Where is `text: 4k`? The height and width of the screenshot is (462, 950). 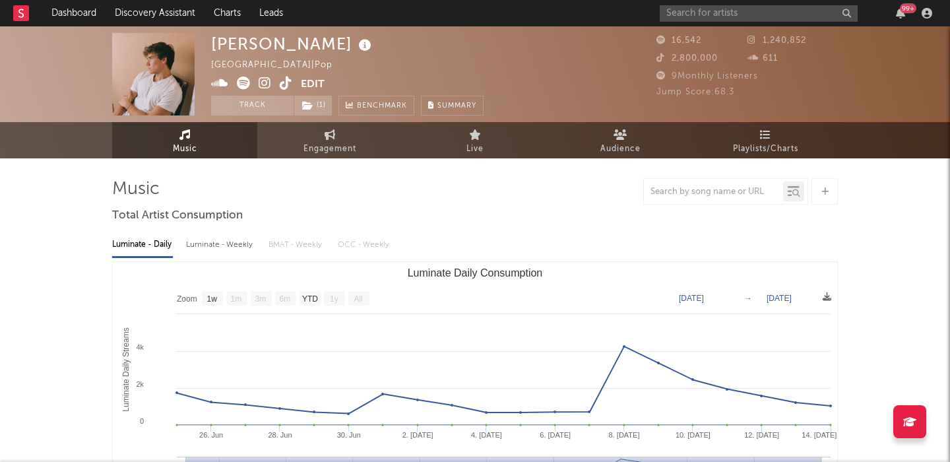 text: 4k is located at coordinates (140, 347).